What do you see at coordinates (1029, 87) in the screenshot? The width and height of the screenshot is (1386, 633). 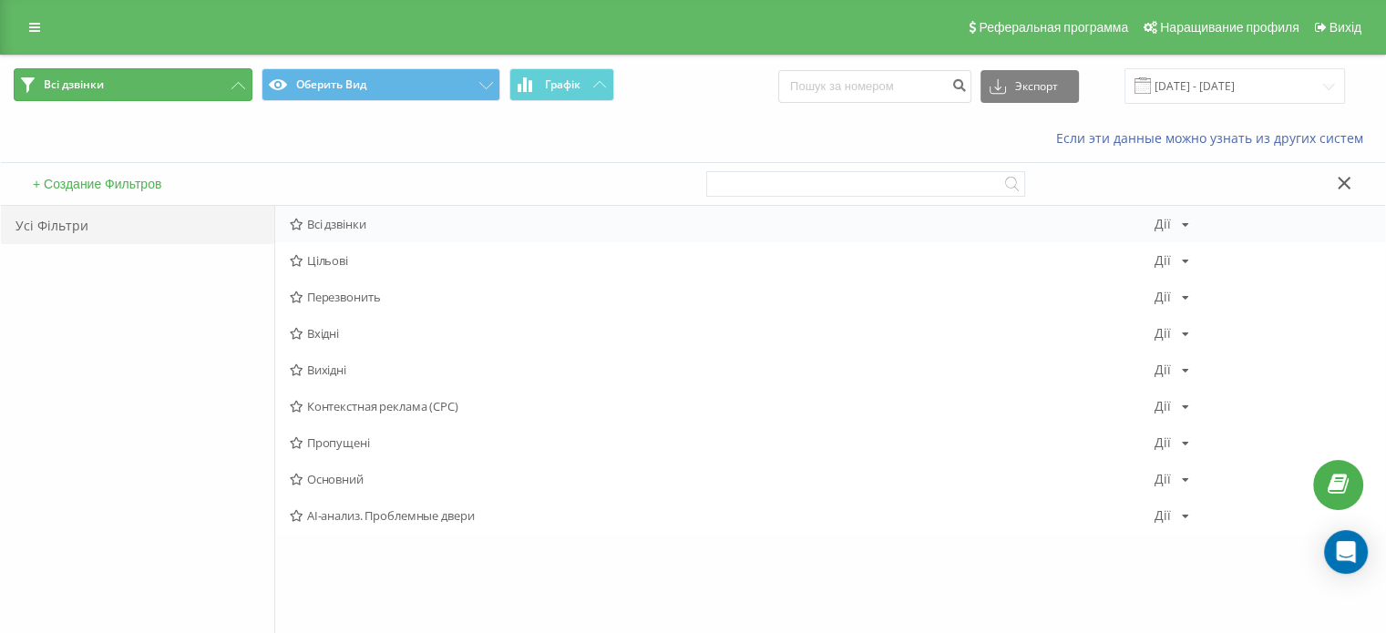 I see `button: Экспорт` at bounding box center [1029, 87].